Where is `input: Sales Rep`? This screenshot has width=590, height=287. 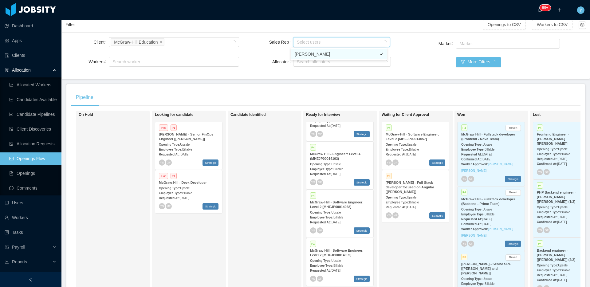 input: Sales Rep is located at coordinates (296, 42).